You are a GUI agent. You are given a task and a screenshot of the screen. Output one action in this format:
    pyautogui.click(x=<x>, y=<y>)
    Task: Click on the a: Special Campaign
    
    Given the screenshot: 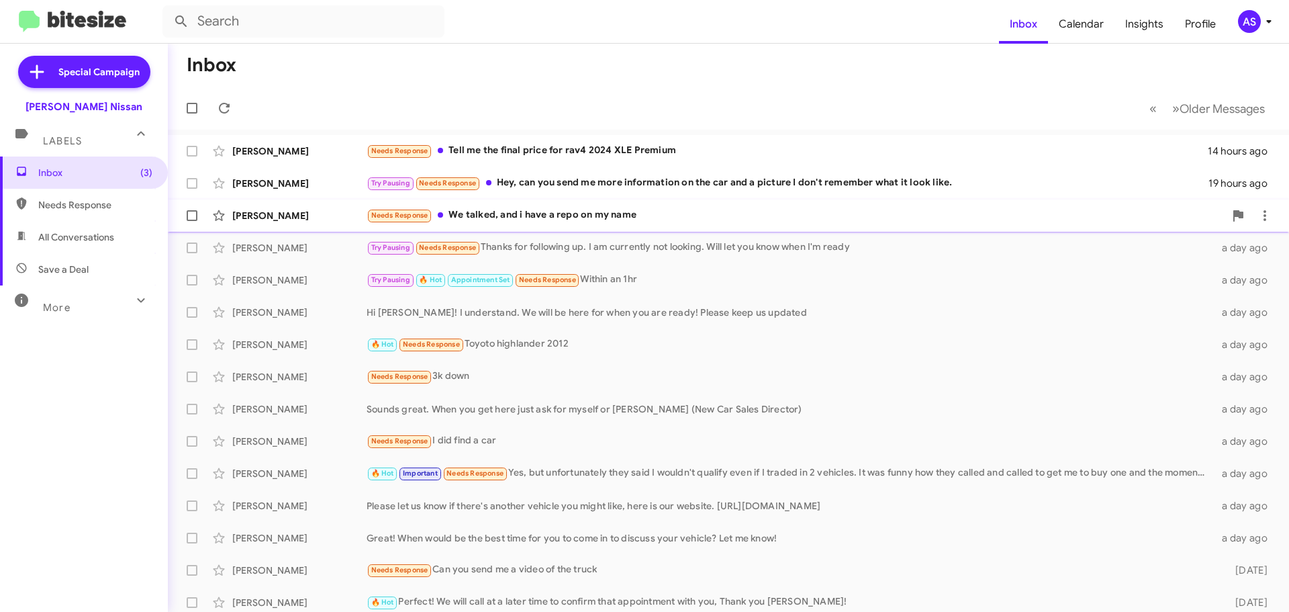 What is the action you would take?
    pyautogui.click(x=84, y=72)
    